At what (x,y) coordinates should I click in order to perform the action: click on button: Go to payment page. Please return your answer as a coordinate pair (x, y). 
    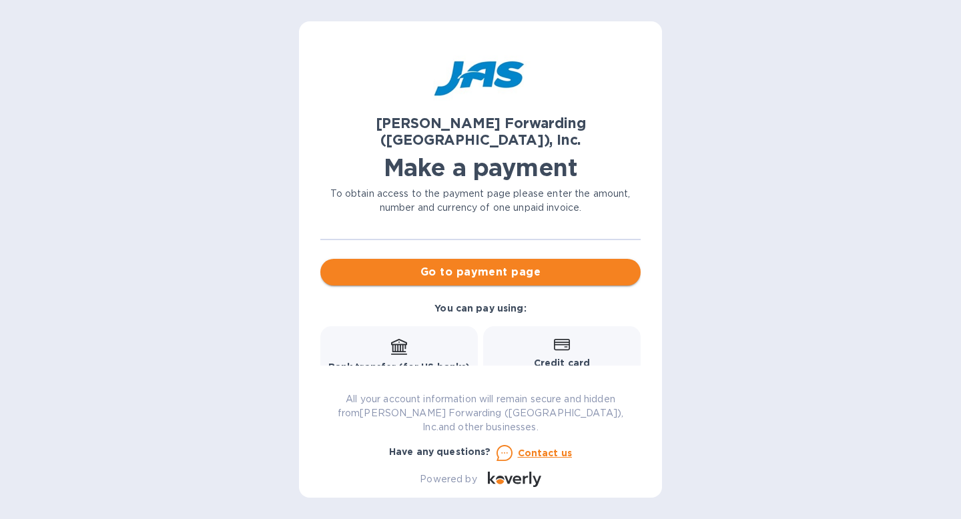
    Looking at the image, I should click on (480, 272).